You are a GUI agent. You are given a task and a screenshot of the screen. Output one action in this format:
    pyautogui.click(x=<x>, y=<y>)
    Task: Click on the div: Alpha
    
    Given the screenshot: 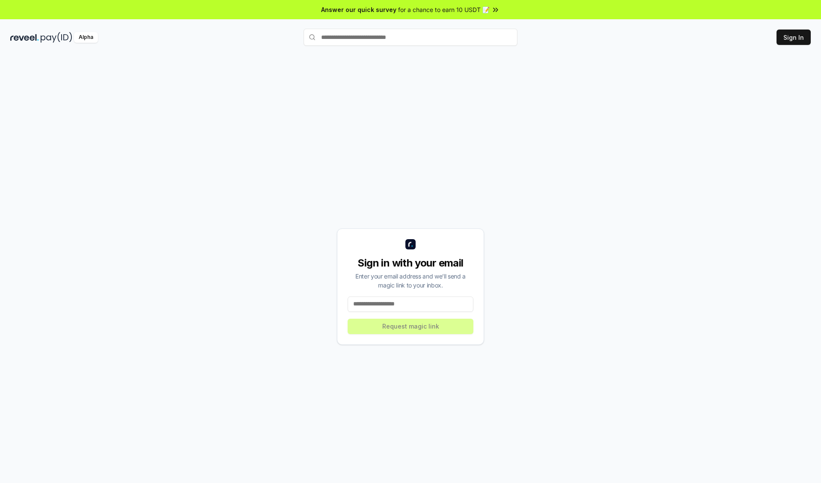 What is the action you would take?
    pyautogui.click(x=86, y=37)
    